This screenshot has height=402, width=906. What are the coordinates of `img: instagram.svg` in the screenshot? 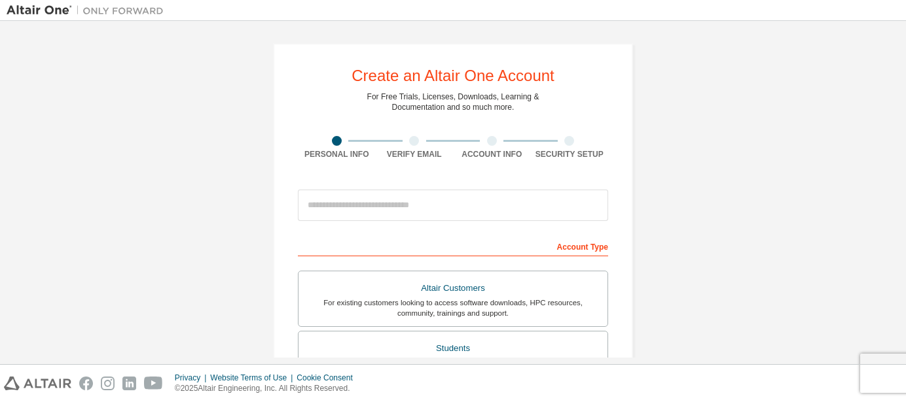 It's located at (107, 383).